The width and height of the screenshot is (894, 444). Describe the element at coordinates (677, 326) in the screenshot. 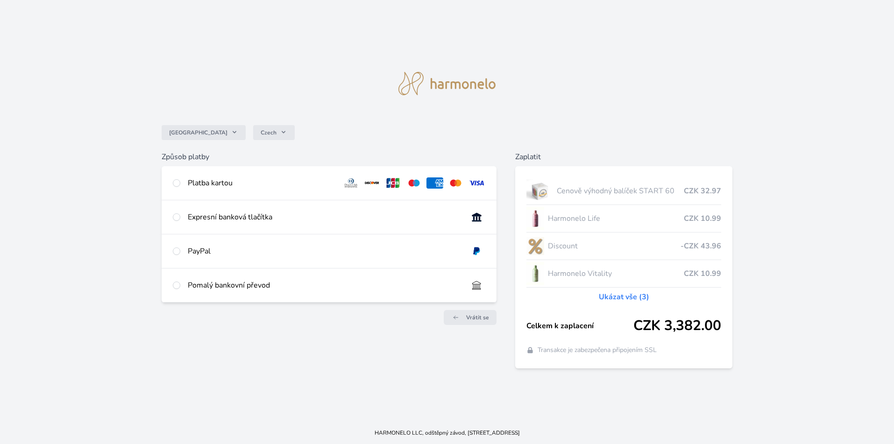

I see `span: CZK 3,382.00` at that location.